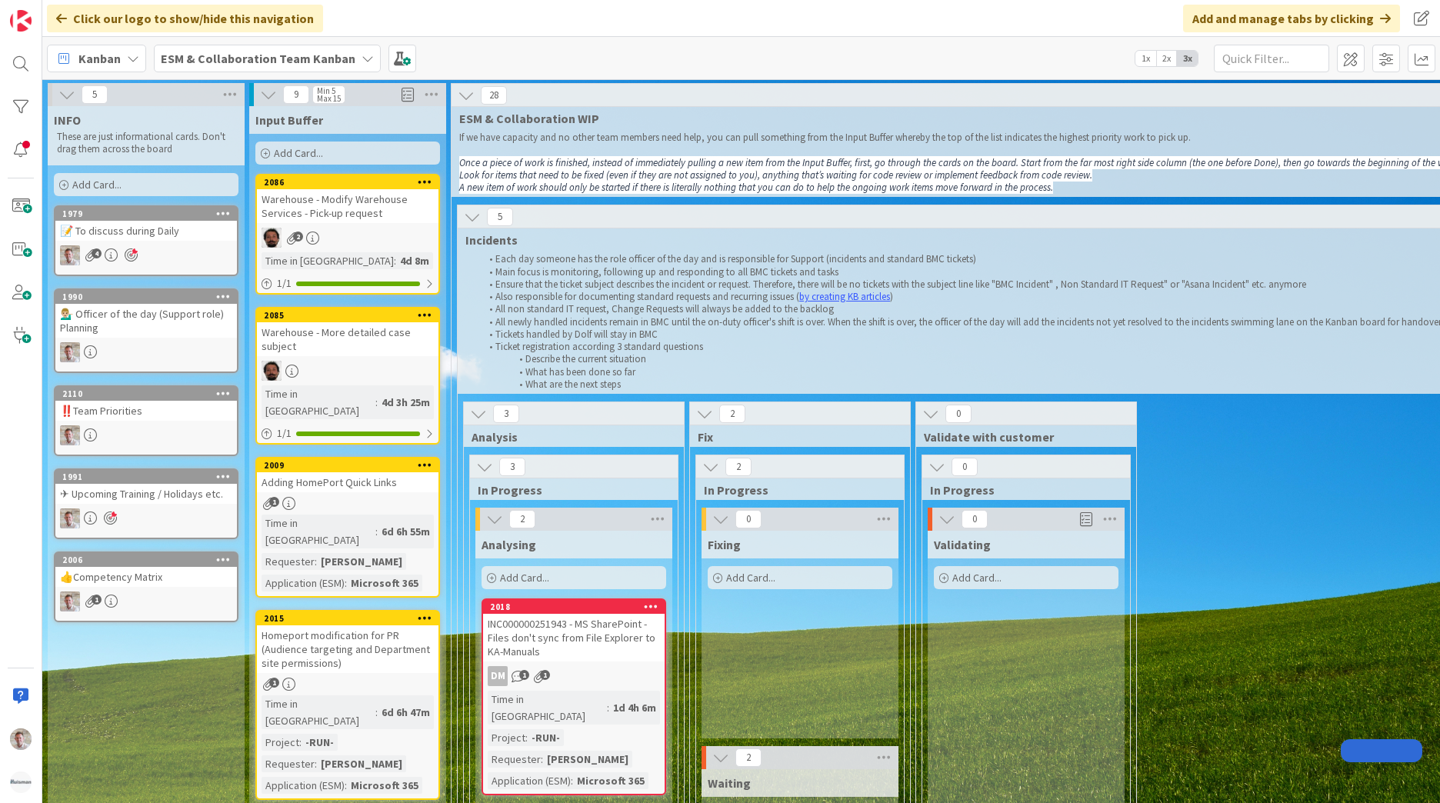 The width and height of the screenshot is (1440, 803). I want to click on div: 👍Competency Matrix, so click(146, 577).